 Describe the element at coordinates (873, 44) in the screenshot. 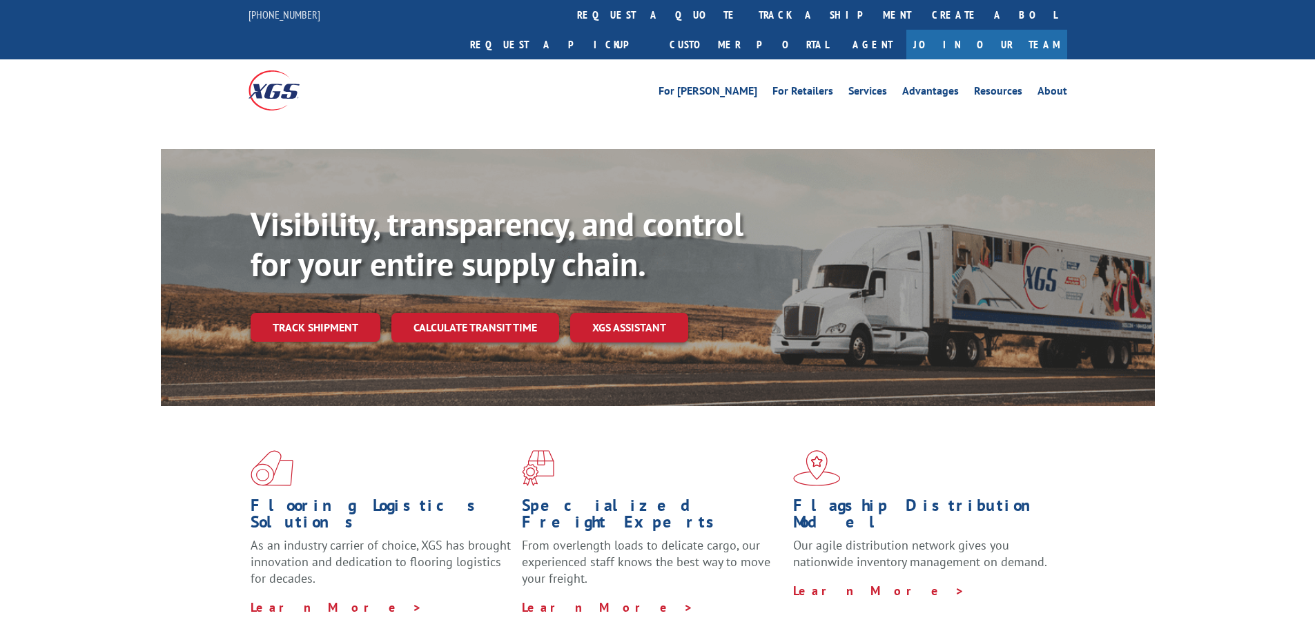

I see `a: Agent` at that location.